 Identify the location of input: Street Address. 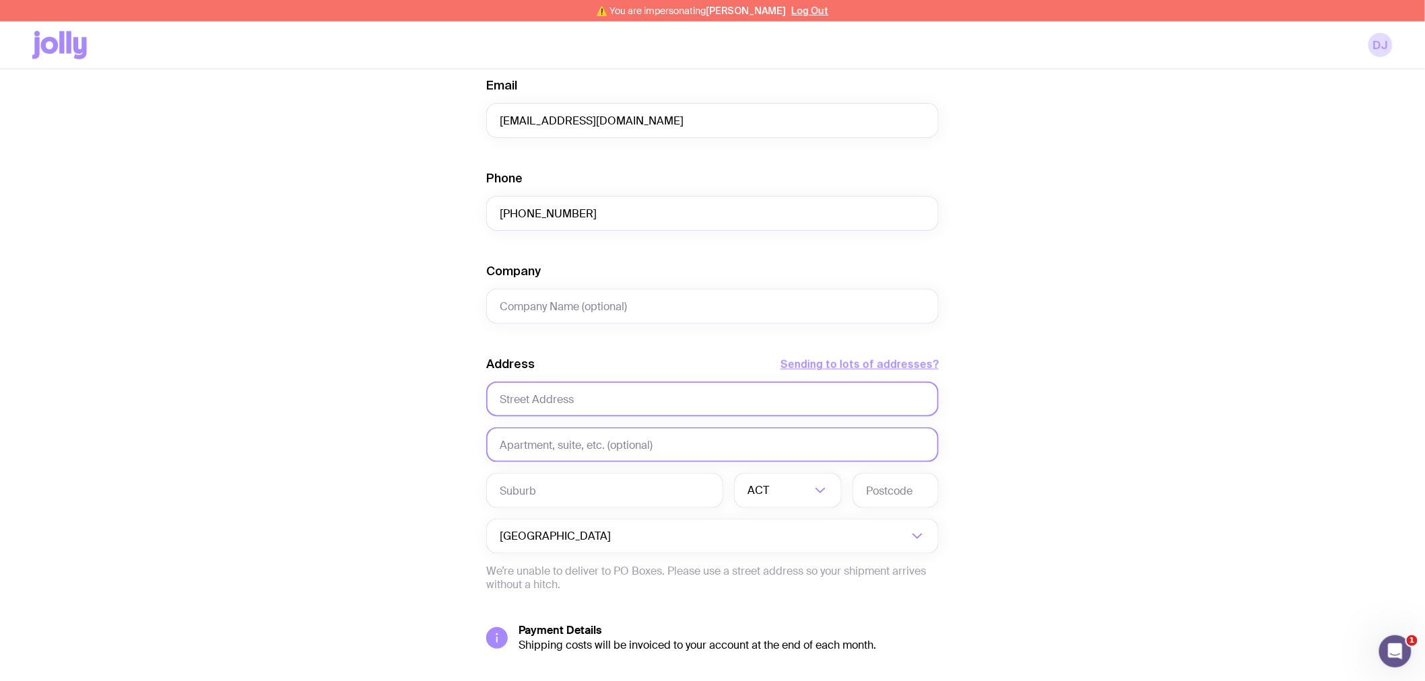
(712, 399).